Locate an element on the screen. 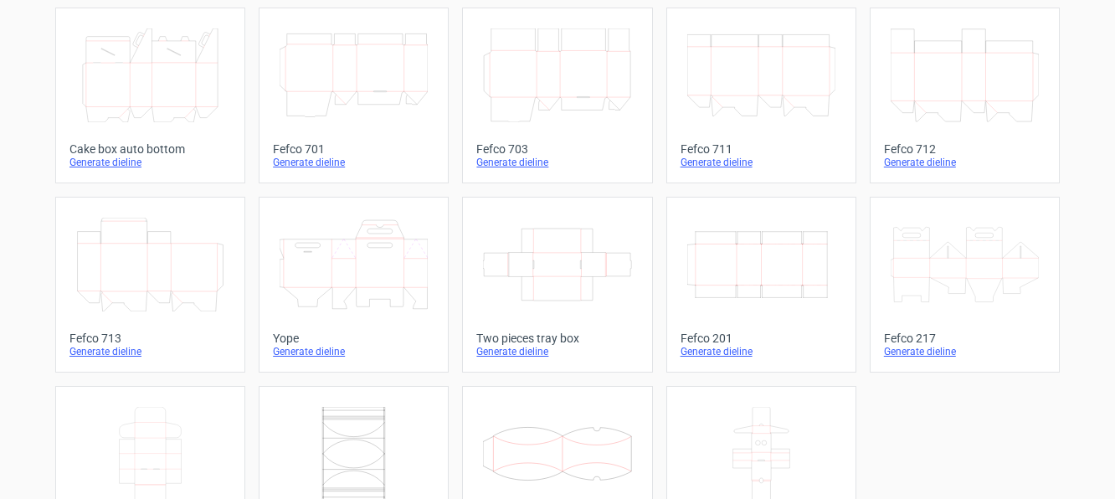  div: Fefco 217 is located at coordinates (964, 338).